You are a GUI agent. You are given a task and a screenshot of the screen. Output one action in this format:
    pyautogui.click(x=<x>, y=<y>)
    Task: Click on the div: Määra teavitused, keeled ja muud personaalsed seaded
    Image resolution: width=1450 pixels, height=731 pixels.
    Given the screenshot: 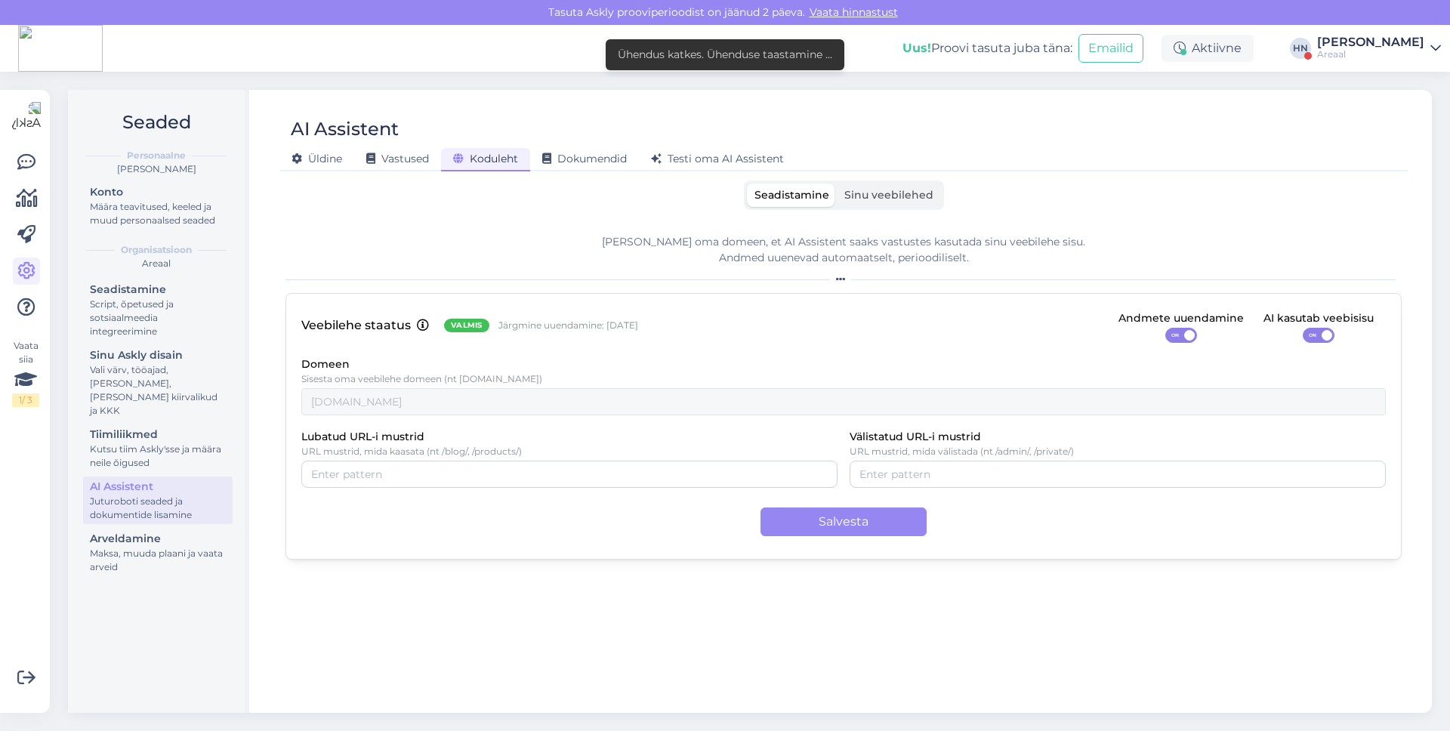 What is the action you would take?
    pyautogui.click(x=158, y=214)
    